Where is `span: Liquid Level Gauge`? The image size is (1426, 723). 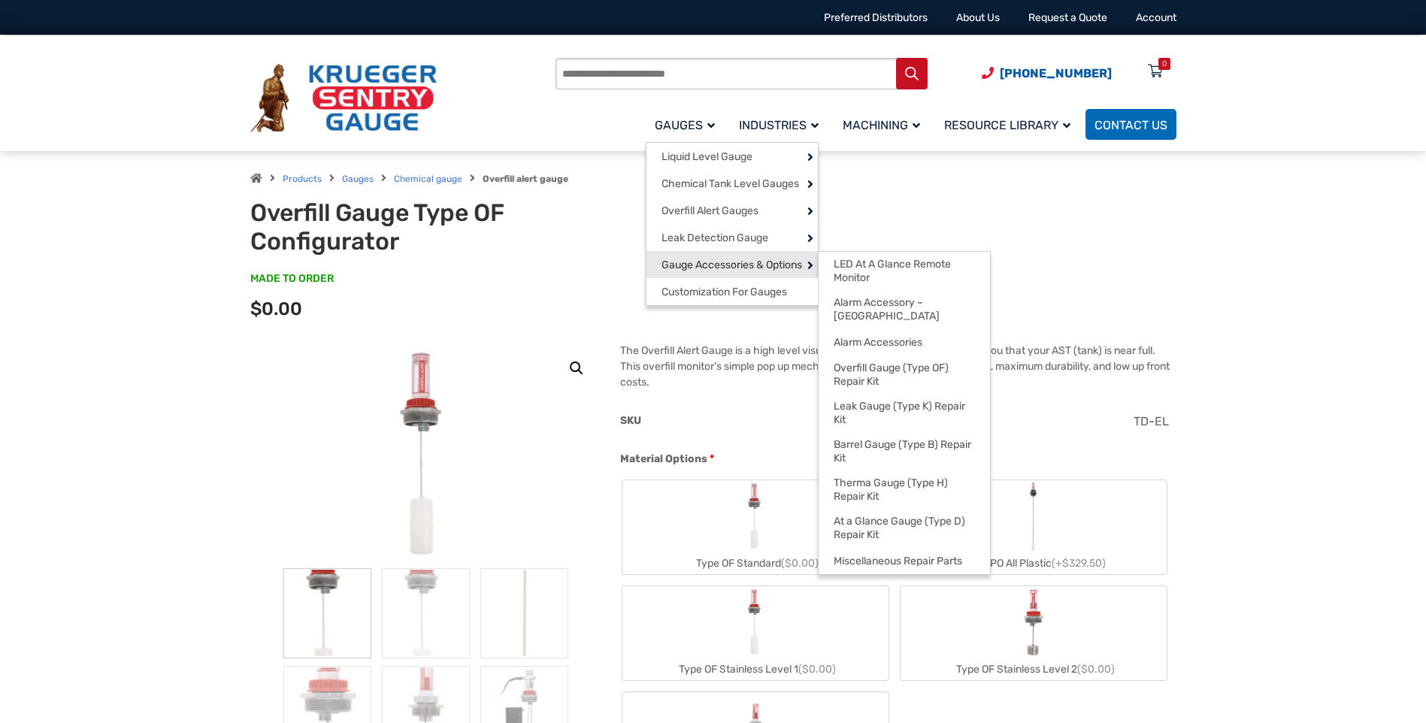 span: Liquid Level Gauge is located at coordinates (707, 157).